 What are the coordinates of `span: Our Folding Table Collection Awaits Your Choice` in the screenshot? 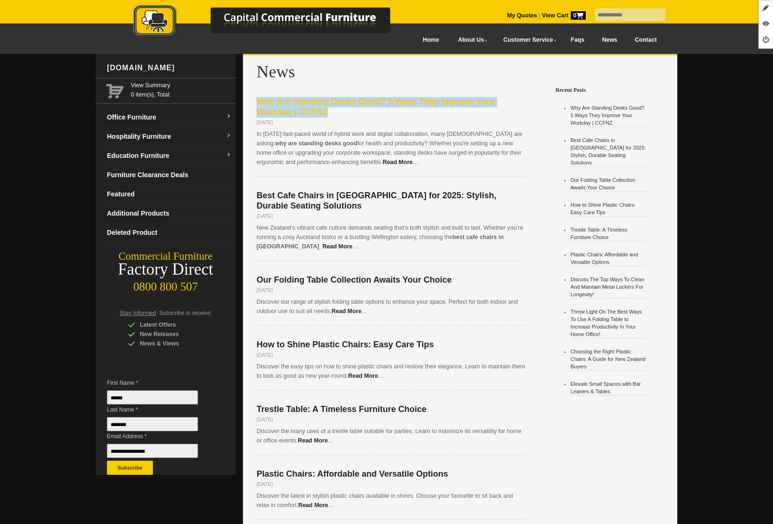 It's located at (354, 280).